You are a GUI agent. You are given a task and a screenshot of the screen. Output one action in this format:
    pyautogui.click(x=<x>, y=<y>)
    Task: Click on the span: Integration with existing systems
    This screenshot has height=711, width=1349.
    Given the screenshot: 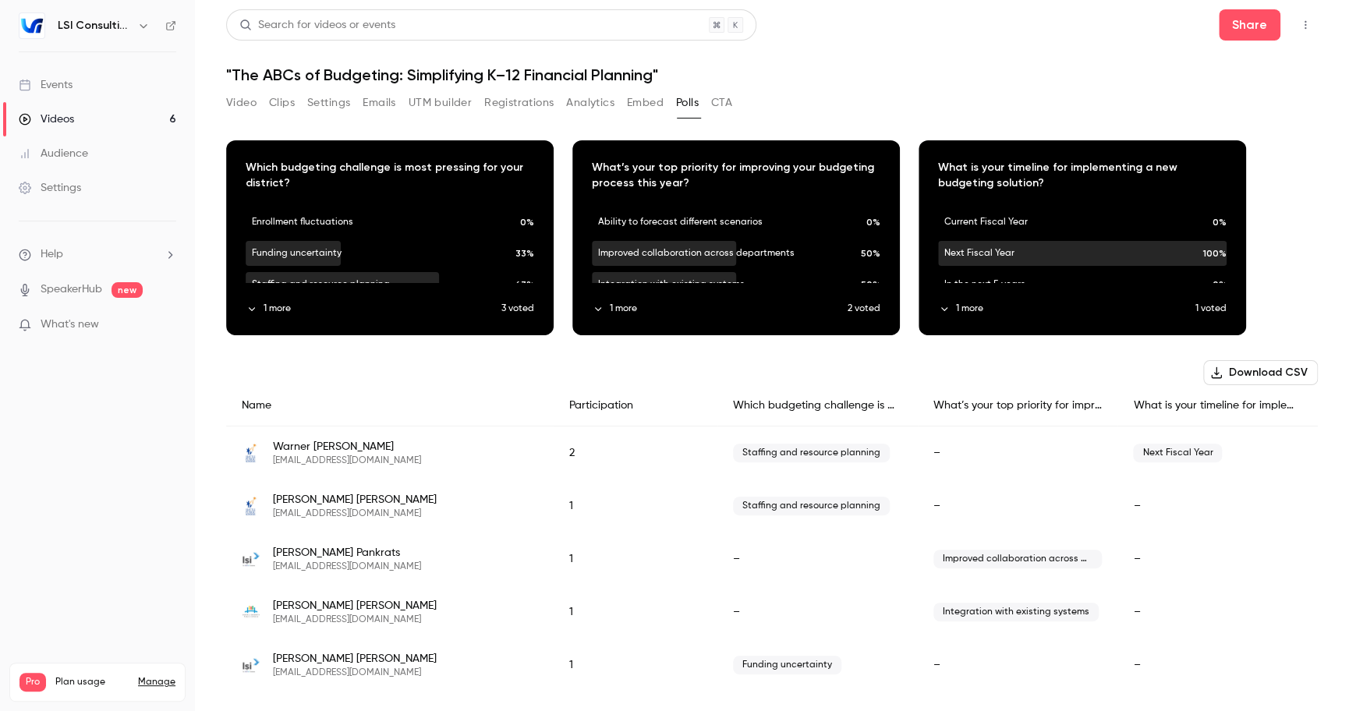 What is the action you would take?
    pyautogui.click(x=1016, y=612)
    